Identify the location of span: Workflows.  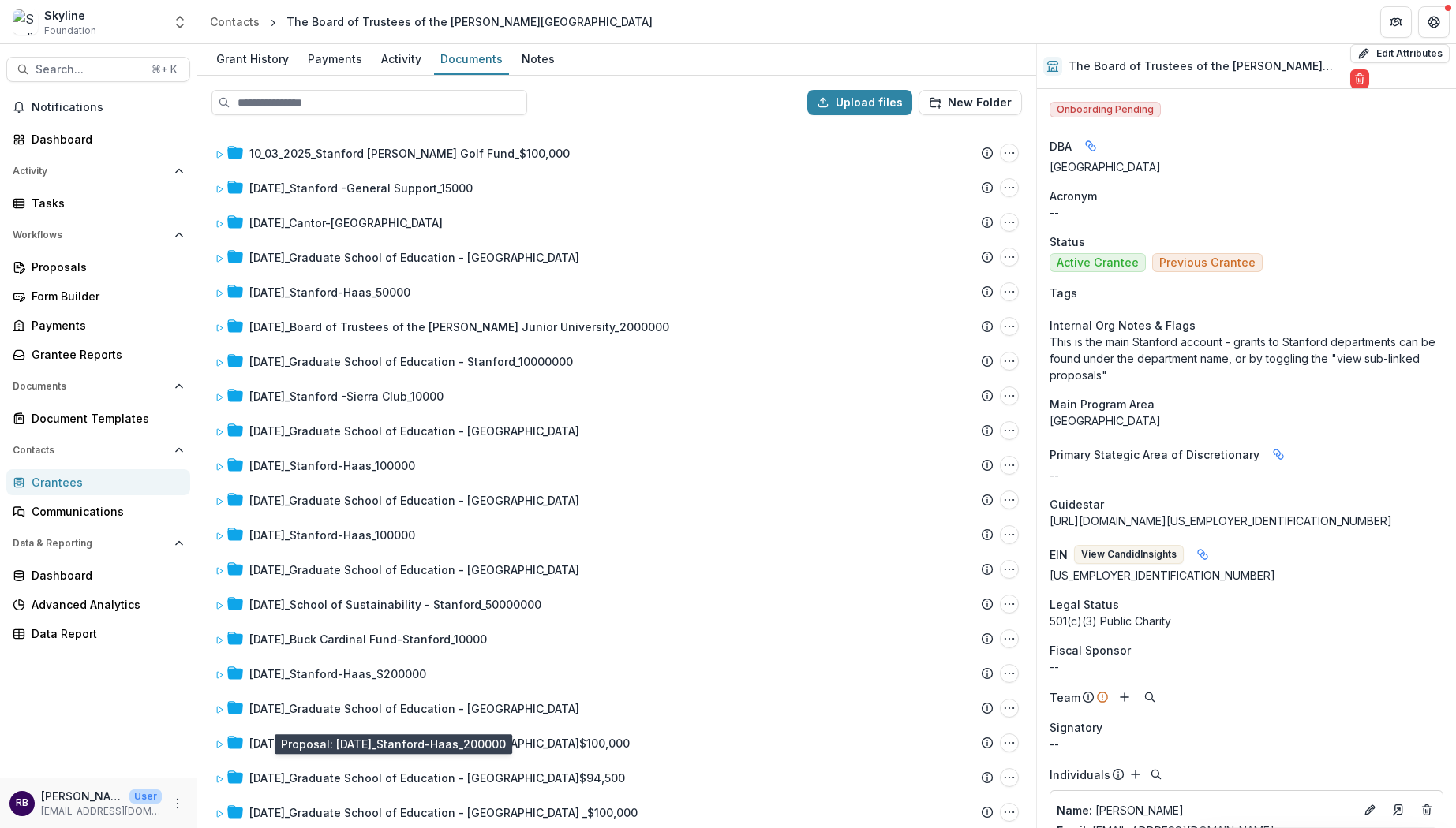
(90, 235).